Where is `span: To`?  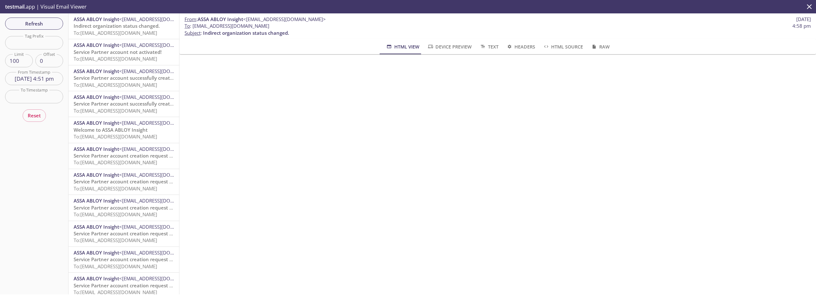
span: To is located at coordinates (187, 26).